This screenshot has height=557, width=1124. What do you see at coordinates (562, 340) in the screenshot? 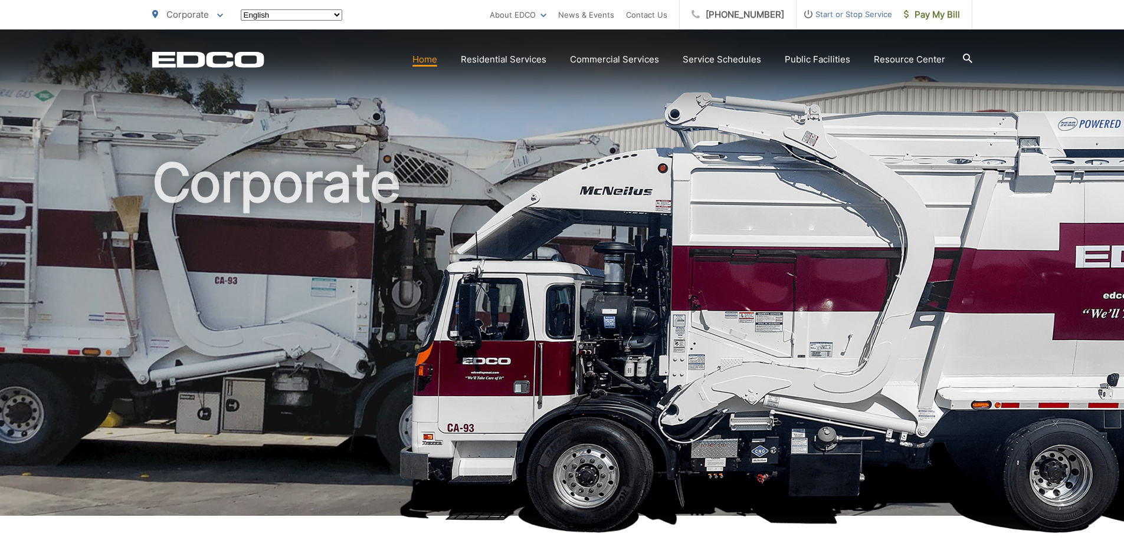
I see `h1: Corporate` at bounding box center [562, 340].